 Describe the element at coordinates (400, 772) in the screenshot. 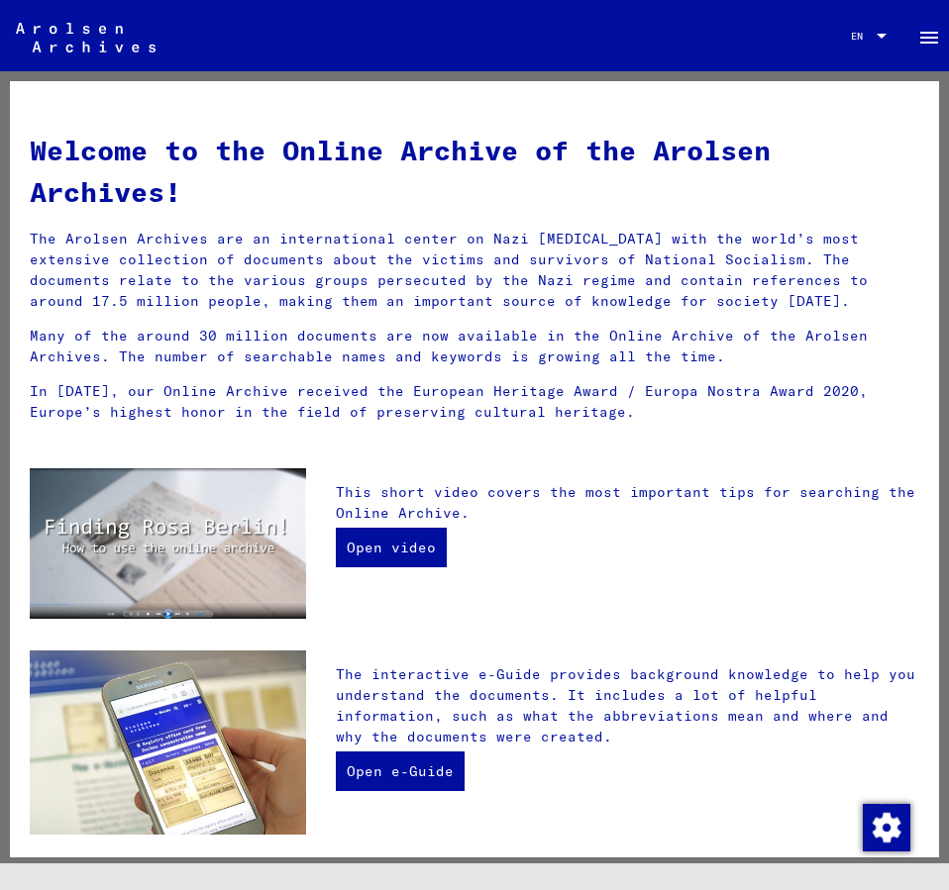

I see `a: Open e-Guide` at that location.